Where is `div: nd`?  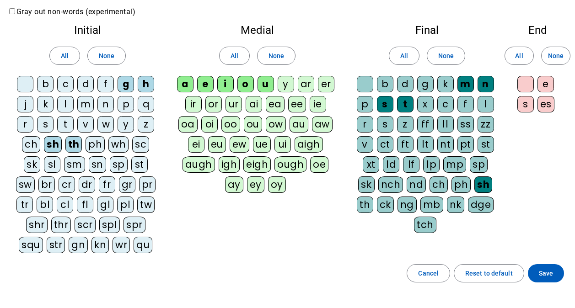 div: nd is located at coordinates (416, 185).